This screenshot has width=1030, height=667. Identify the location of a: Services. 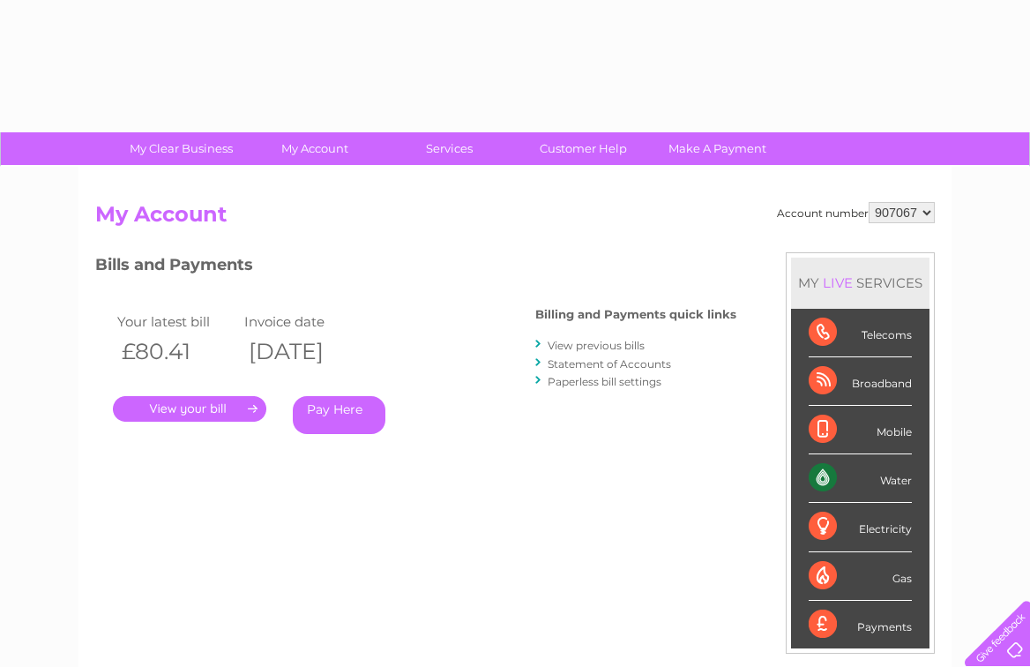
(449, 148).